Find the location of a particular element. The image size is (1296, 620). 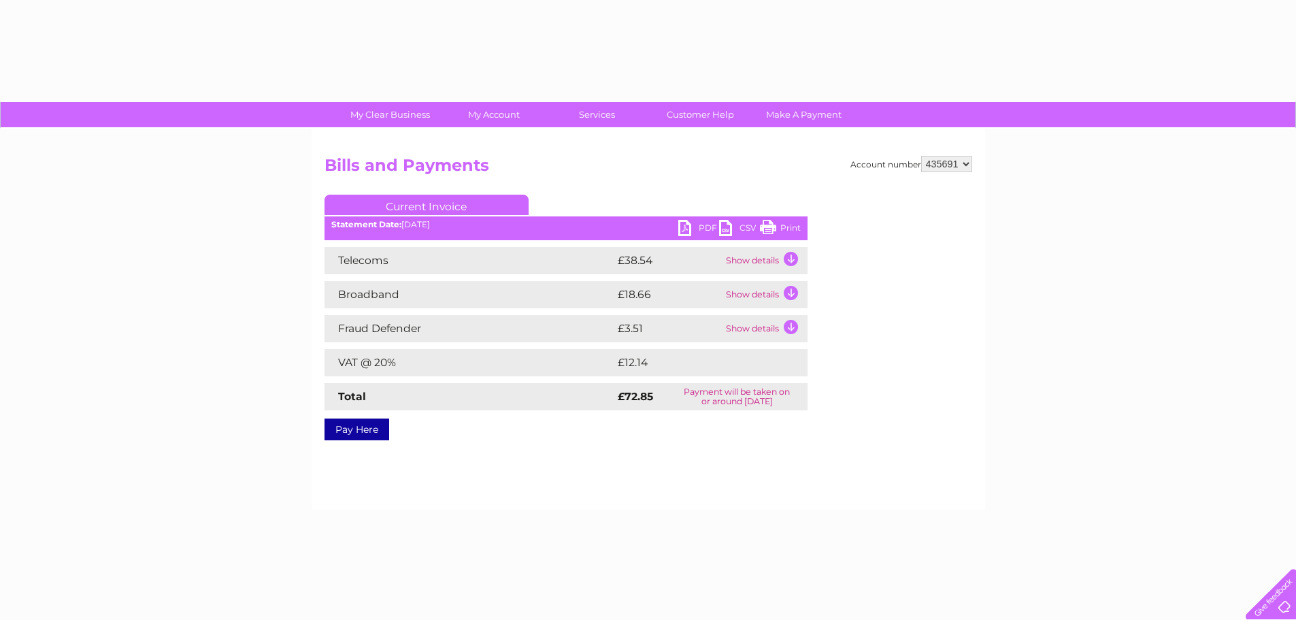

a: Services is located at coordinates (597, 114).